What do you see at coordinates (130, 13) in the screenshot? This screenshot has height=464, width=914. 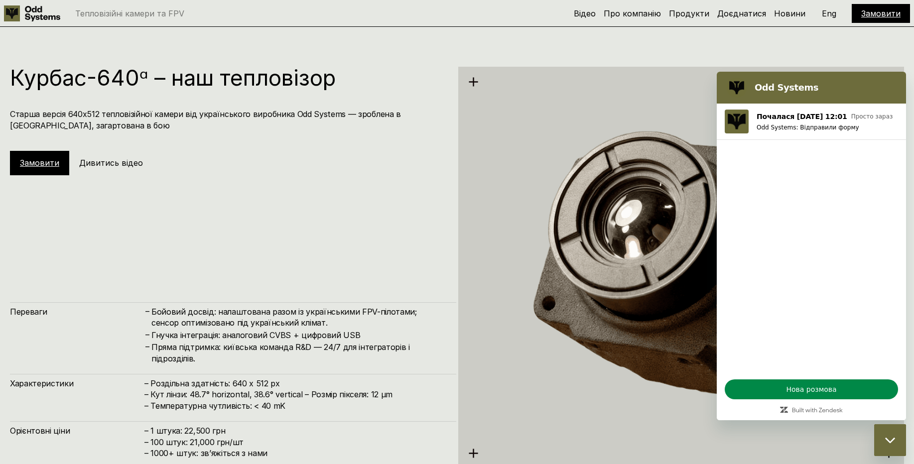 I see `p: Тепловізійні камери та FPV` at bounding box center [130, 13].